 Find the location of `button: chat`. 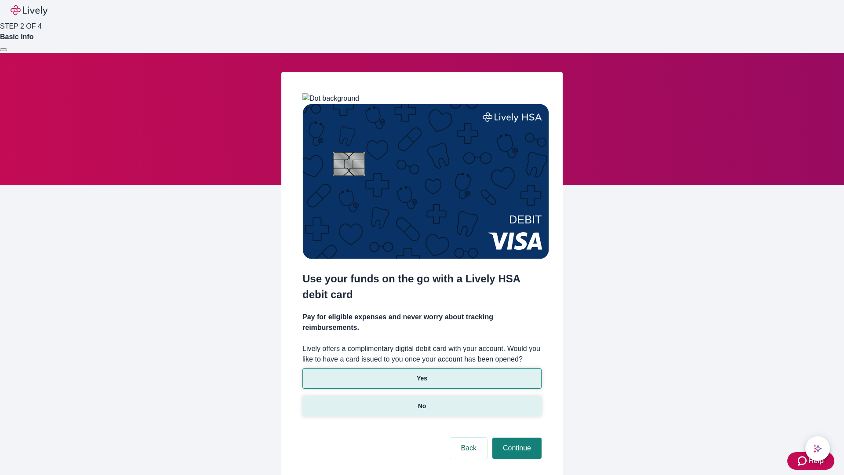

button: chat is located at coordinates (817, 448).